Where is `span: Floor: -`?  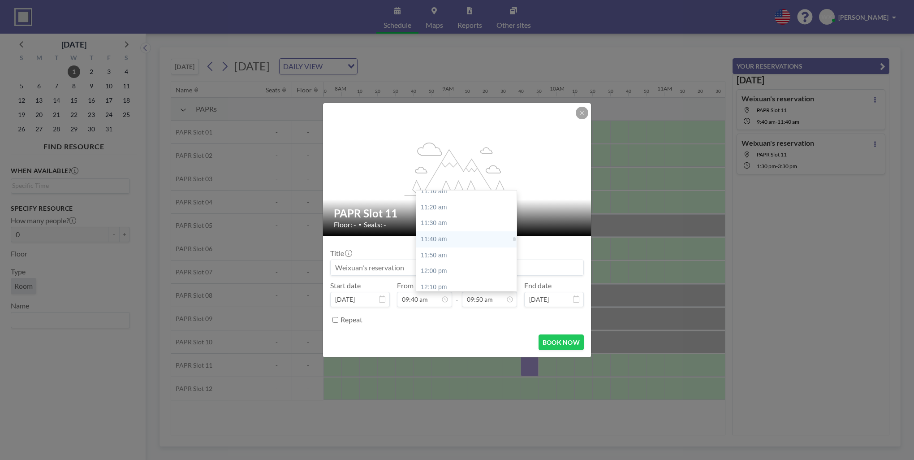
span: Floor: - is located at coordinates (345, 225).